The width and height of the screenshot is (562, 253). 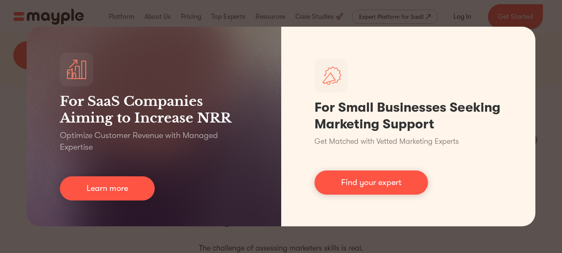 What do you see at coordinates (387, 141) in the screenshot?
I see `p: Get Matched with Vetted Marketing Experts` at bounding box center [387, 141].